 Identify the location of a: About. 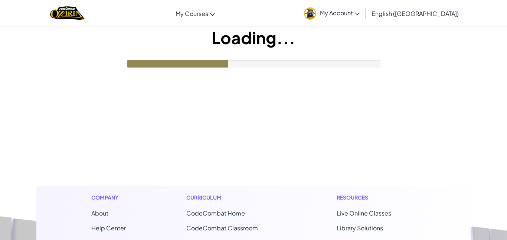
(100, 213).